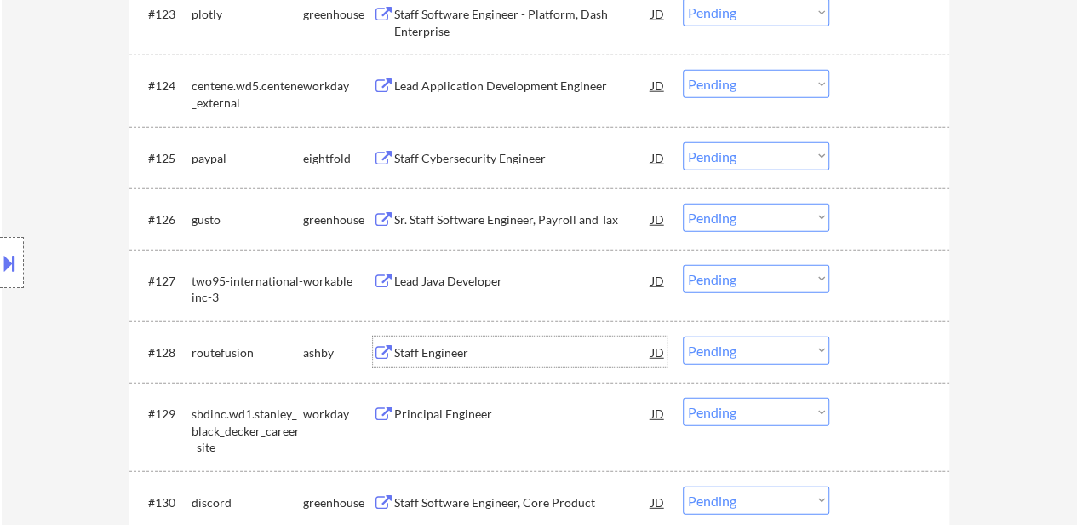 This screenshot has height=525, width=1077. What do you see at coordinates (247, 502) in the screenshot?
I see `div: discord` at bounding box center [247, 502].